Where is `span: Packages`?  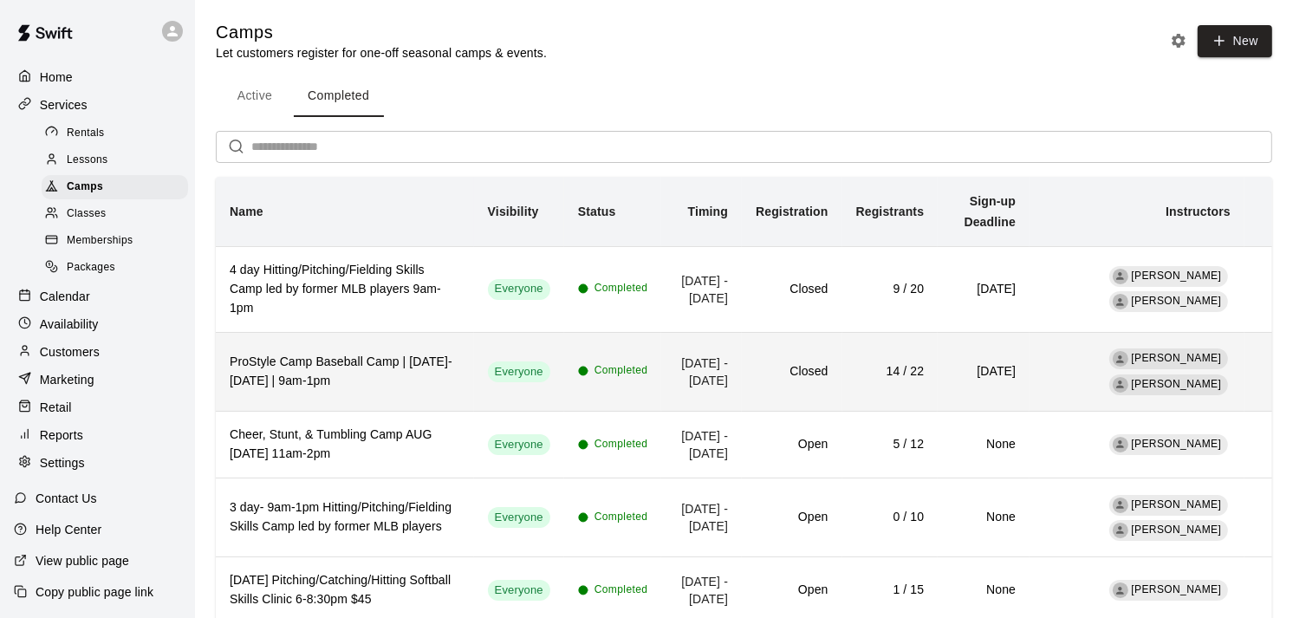
span: Packages is located at coordinates (91, 268).